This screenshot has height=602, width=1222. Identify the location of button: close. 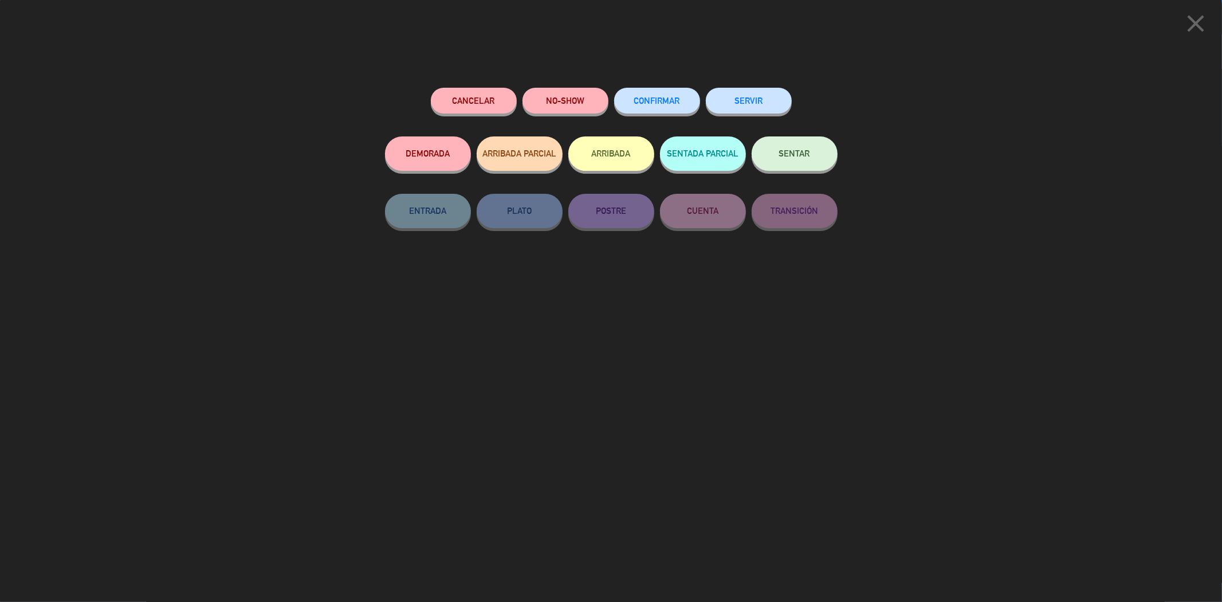
(1196, 25).